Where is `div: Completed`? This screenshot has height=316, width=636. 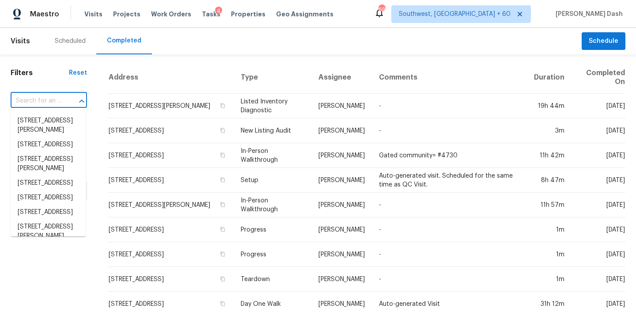 div: Completed is located at coordinates (124, 41).